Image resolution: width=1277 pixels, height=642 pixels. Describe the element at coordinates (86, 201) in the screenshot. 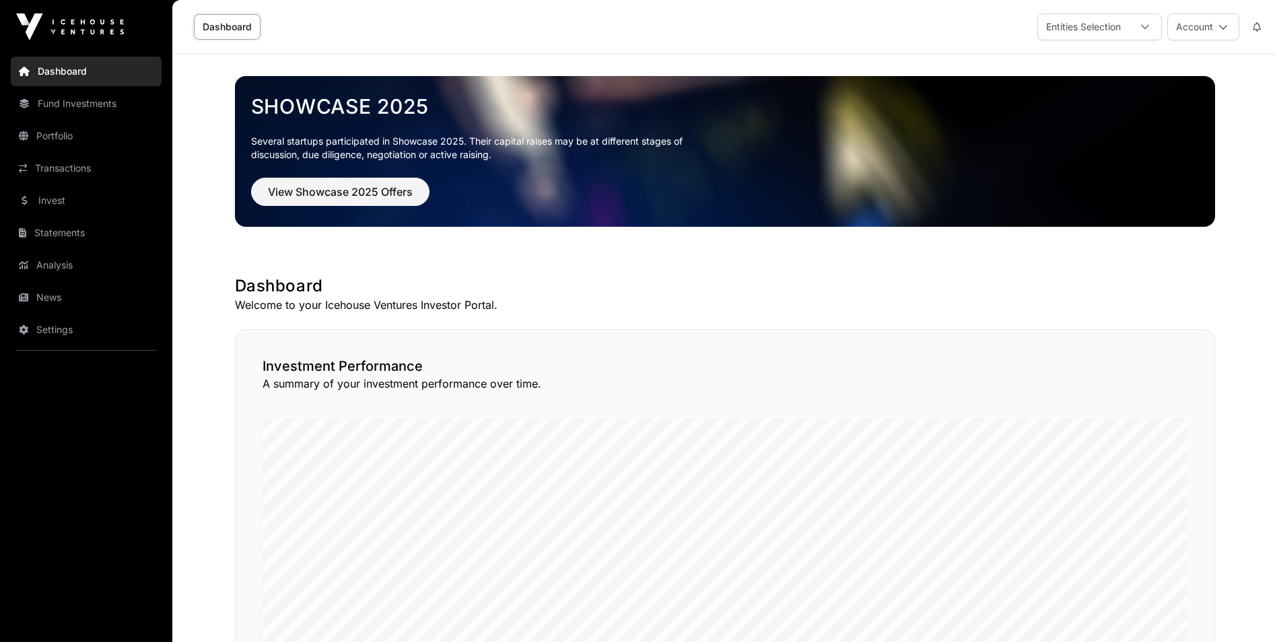

I see `a: Invest` at that location.